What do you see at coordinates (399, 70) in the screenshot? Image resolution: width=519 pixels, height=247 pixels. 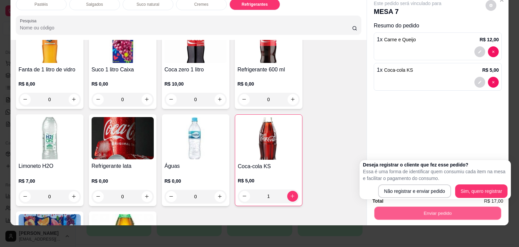 I see `span: Coca-cola KS` at bounding box center [399, 70].